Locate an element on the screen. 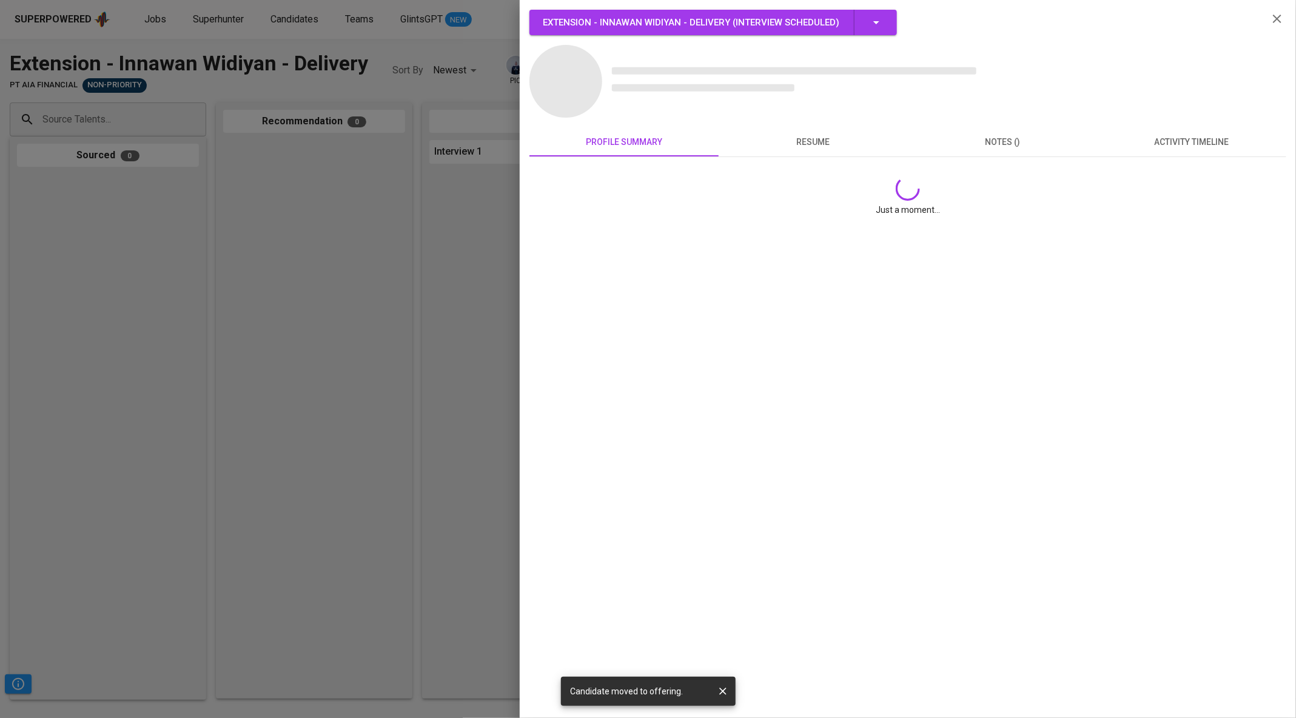 The width and height of the screenshot is (1296, 718). span: Extension - Innawan Widiyan - Delivery ( Interview scheduled ) is located at coordinates (691, 22).